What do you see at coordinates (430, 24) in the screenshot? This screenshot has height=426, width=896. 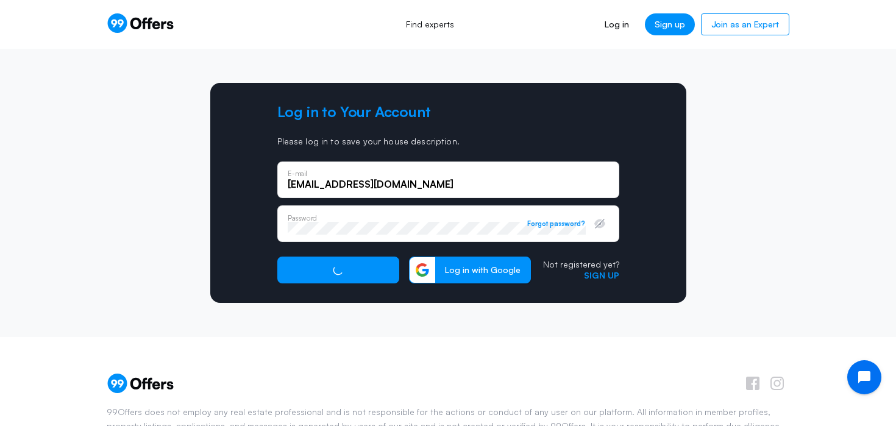 I see `a: Find experts` at bounding box center [430, 24].